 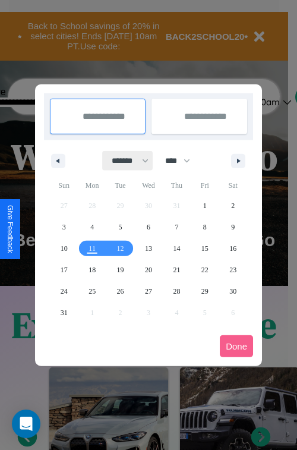 What do you see at coordinates (233, 270) in the screenshot?
I see `span: 23` at bounding box center [233, 270].